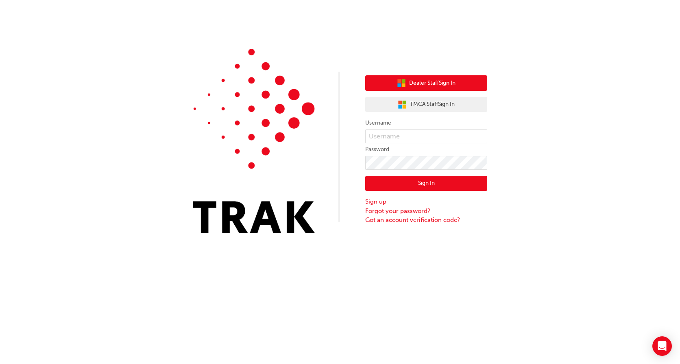 This screenshot has height=364, width=680. I want to click on img: Trak, so click(254, 141).